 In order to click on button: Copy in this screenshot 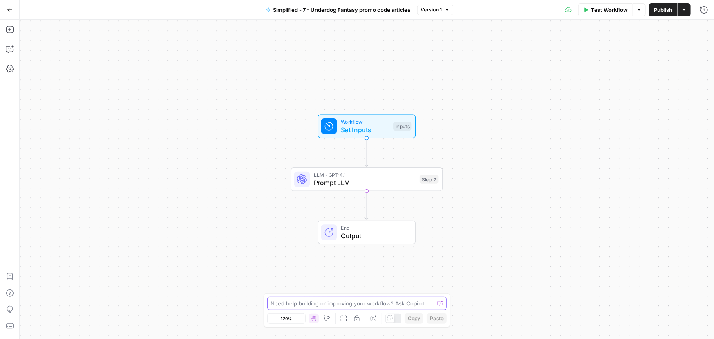, I will do `click(414, 319)`.